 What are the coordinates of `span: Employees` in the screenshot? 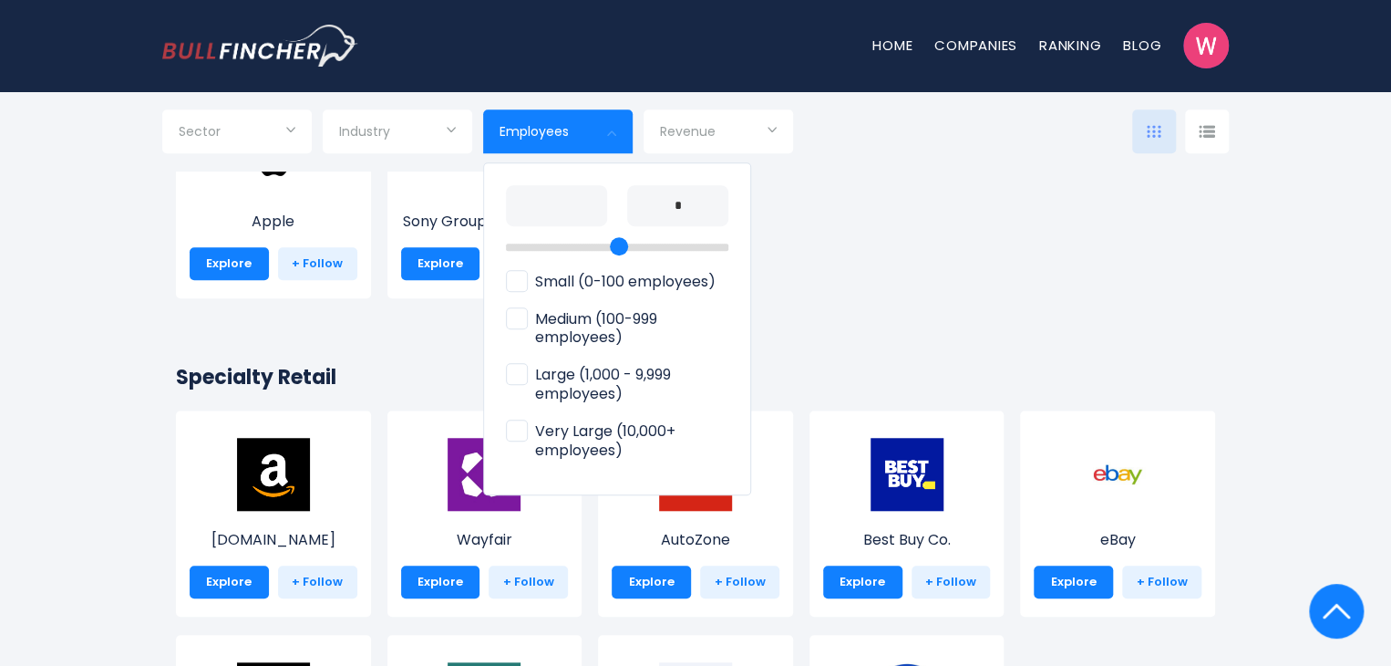 It's located at (534, 131).